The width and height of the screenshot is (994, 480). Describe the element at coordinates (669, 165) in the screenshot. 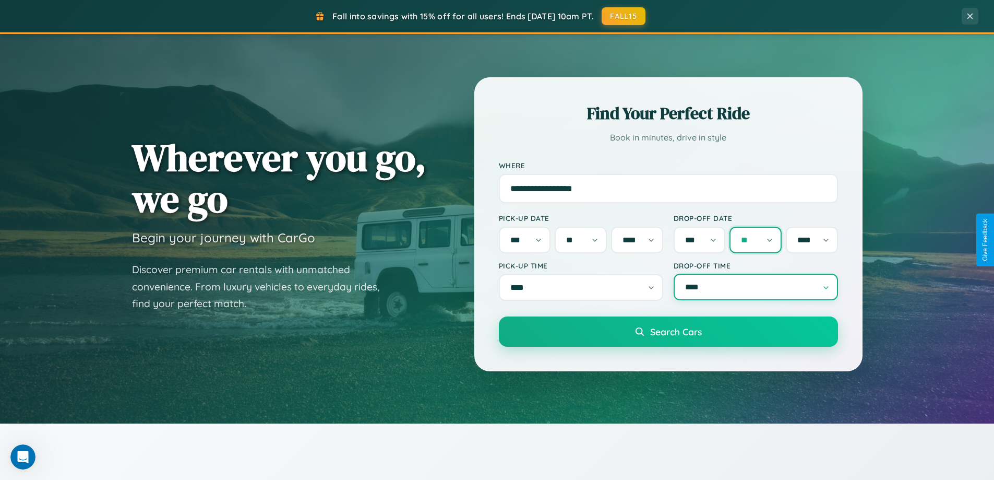

I see `label: Where` at that location.